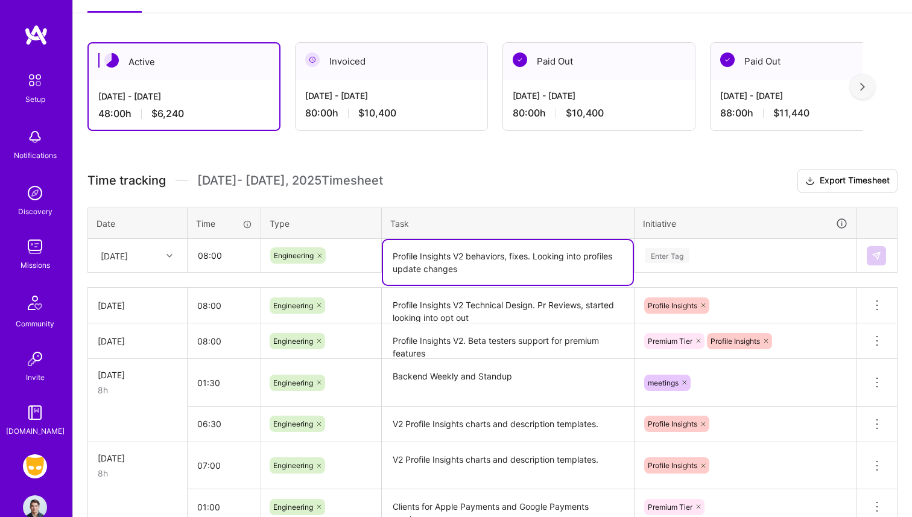  Describe the element at coordinates (184, 113) in the screenshot. I see `div: 48:00 h` at that location.